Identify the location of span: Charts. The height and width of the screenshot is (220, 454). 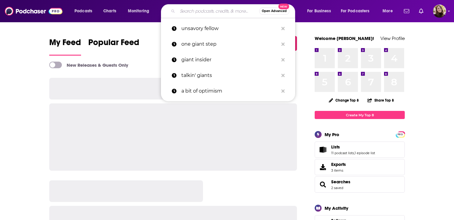
(110, 11).